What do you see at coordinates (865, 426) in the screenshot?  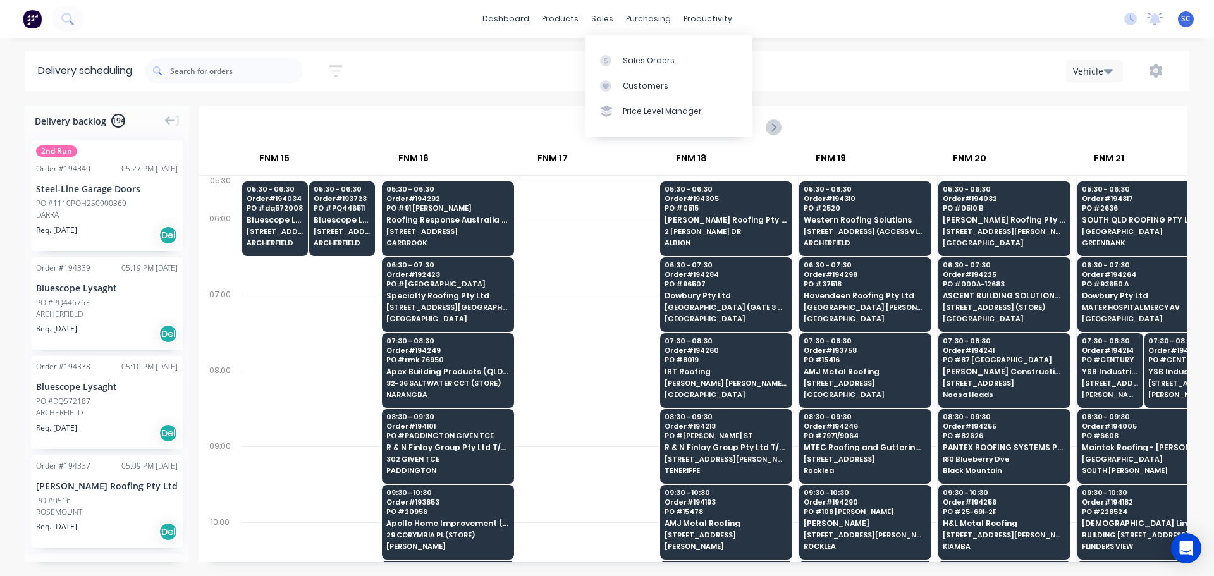 I see `span: Order # 194246` at bounding box center [865, 426].